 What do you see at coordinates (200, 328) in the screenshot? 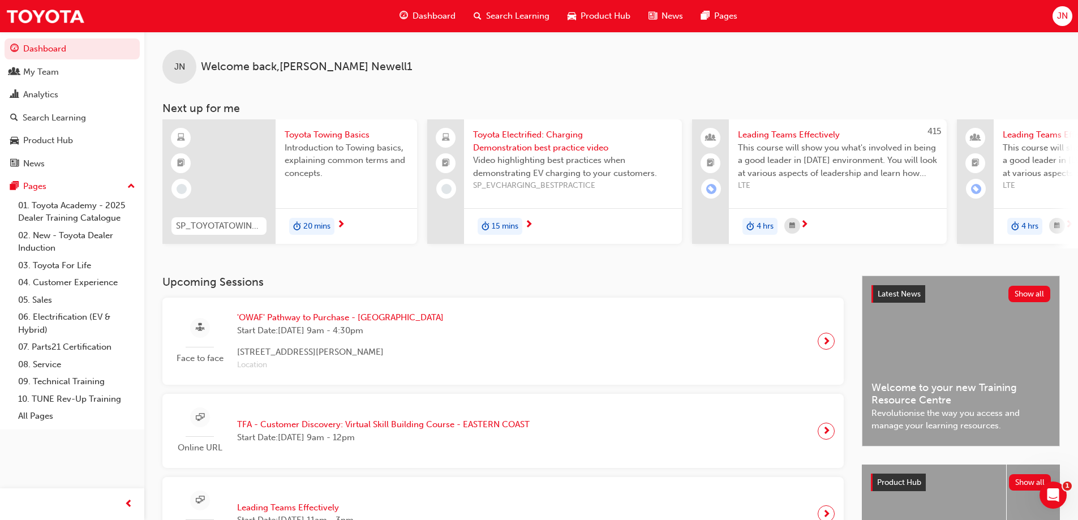
I see `span: sessionType_FACE_TO_FACE-icon` at bounding box center [200, 328].